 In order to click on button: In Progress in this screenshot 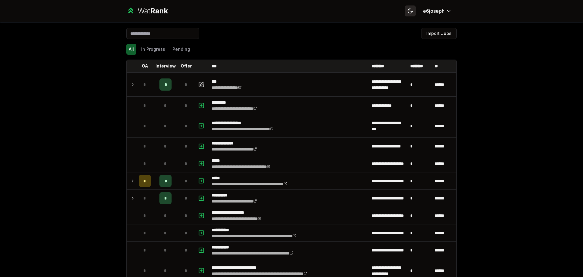, I will do `click(153, 49)`.